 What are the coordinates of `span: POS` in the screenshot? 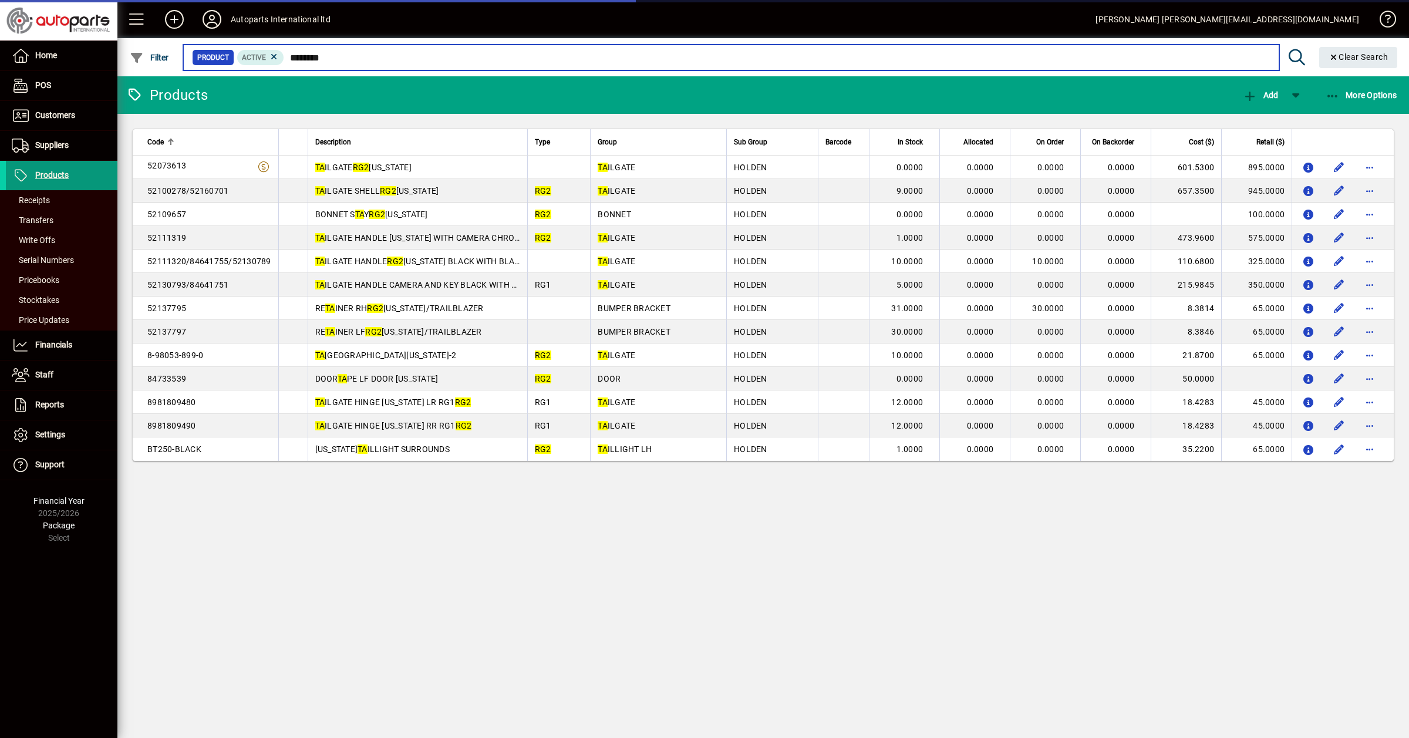 It's located at (43, 85).